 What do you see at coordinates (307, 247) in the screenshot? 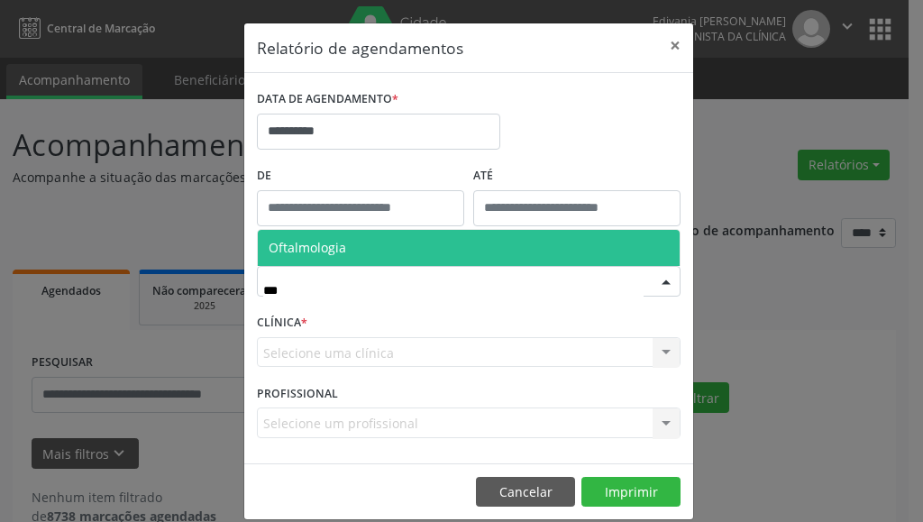
I see `span: Oftalmologia` at bounding box center [307, 247].